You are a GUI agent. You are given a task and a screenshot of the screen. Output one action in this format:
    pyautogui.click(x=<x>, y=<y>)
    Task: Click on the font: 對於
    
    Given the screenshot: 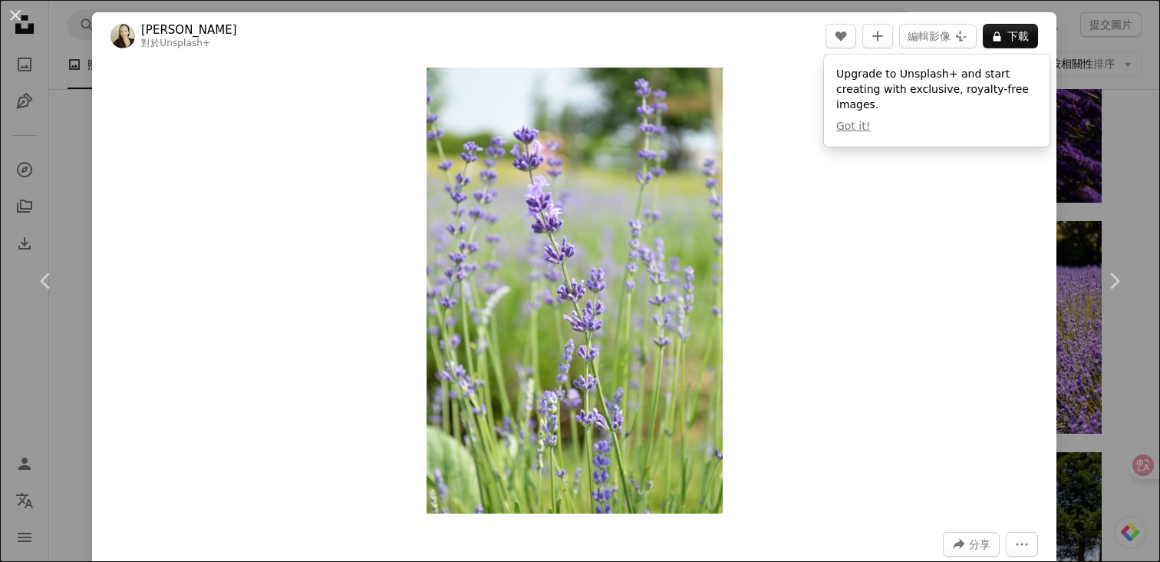 What is the action you would take?
    pyautogui.click(x=150, y=43)
    